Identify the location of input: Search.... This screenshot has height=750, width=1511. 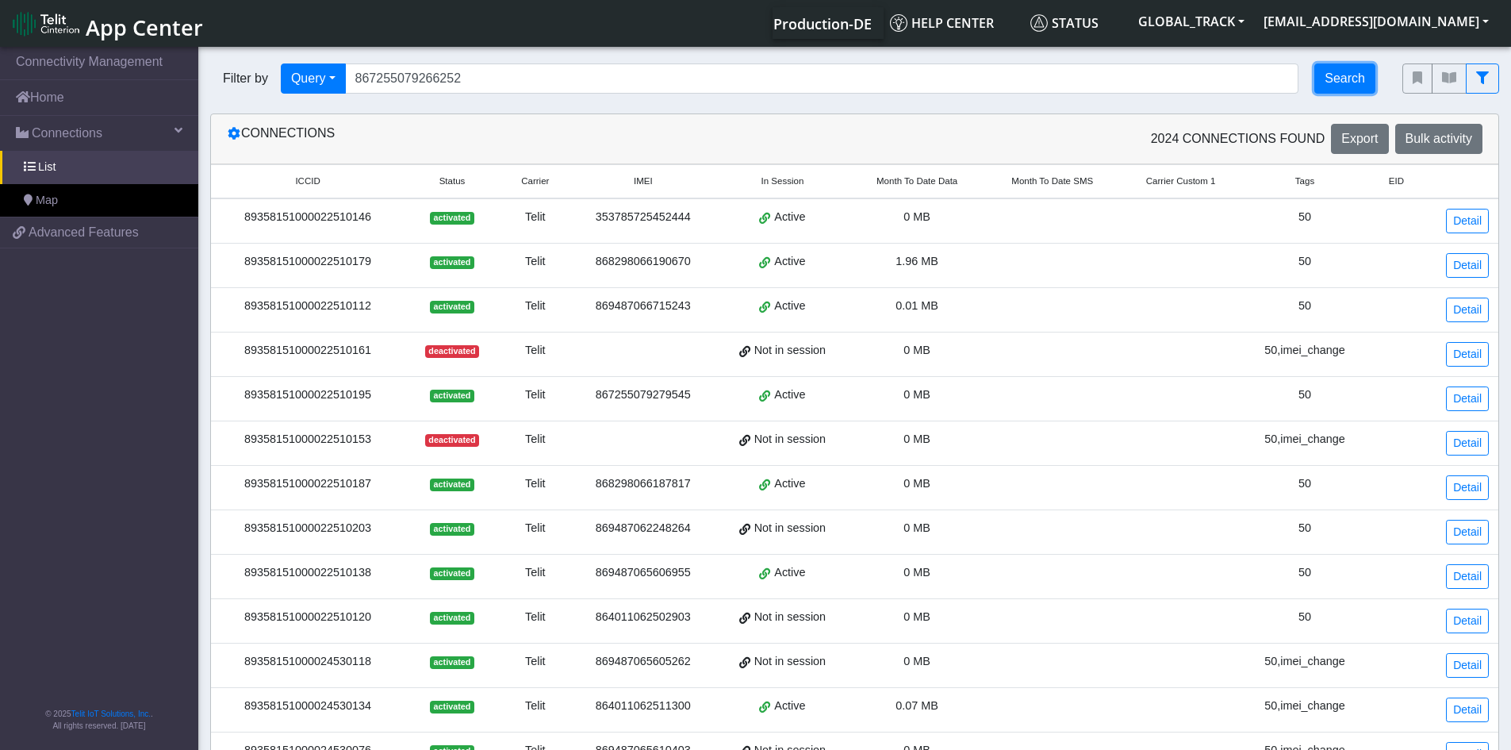
(822, 79).